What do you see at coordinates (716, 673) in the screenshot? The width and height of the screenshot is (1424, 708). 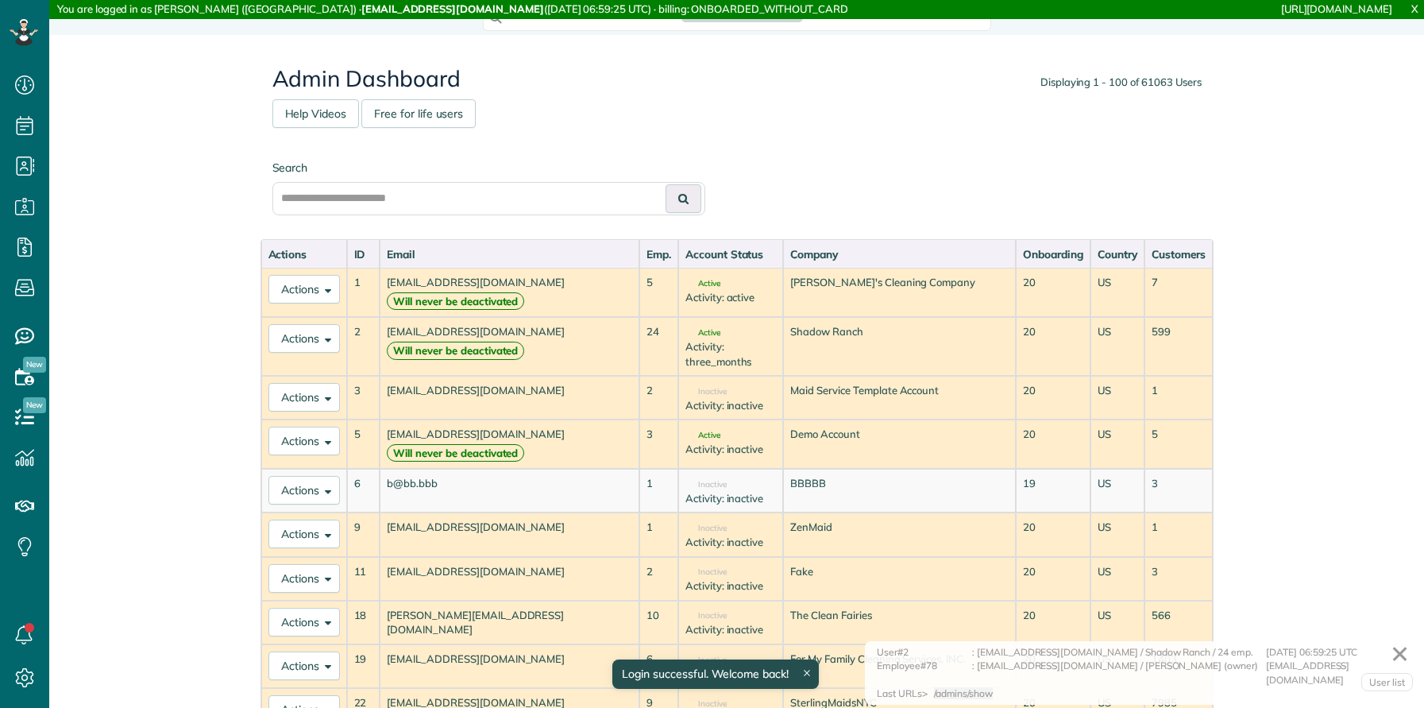 I see `div: Login successful. Welcome back!` at bounding box center [716, 673].